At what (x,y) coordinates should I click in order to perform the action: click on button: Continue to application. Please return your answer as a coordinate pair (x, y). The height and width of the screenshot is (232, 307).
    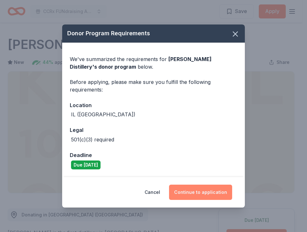
    Looking at the image, I should click on (201, 192).